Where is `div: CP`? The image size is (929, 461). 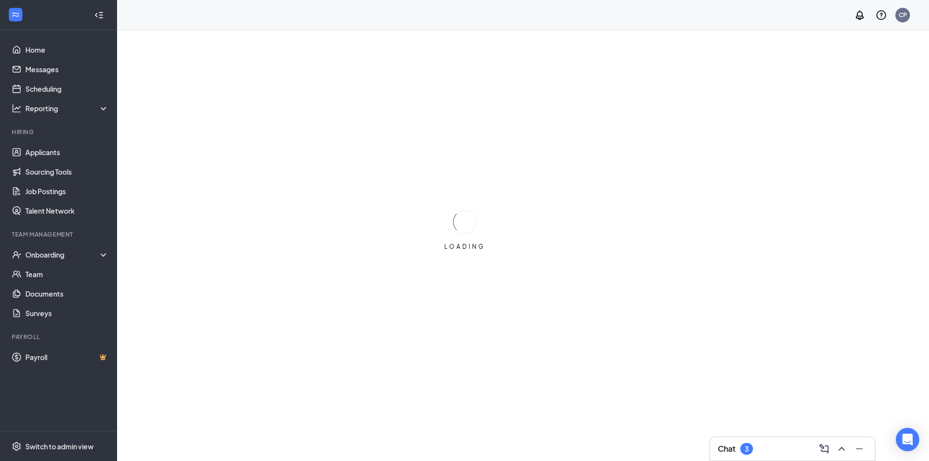
div: CP is located at coordinates (902, 15).